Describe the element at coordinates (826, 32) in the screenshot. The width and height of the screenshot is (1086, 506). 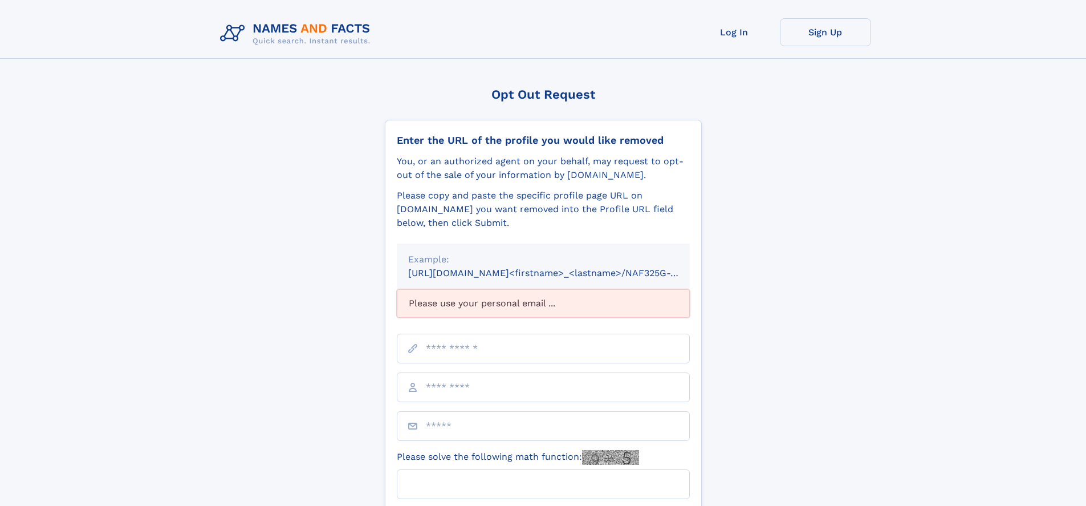
I see `a: Sign Up` at that location.